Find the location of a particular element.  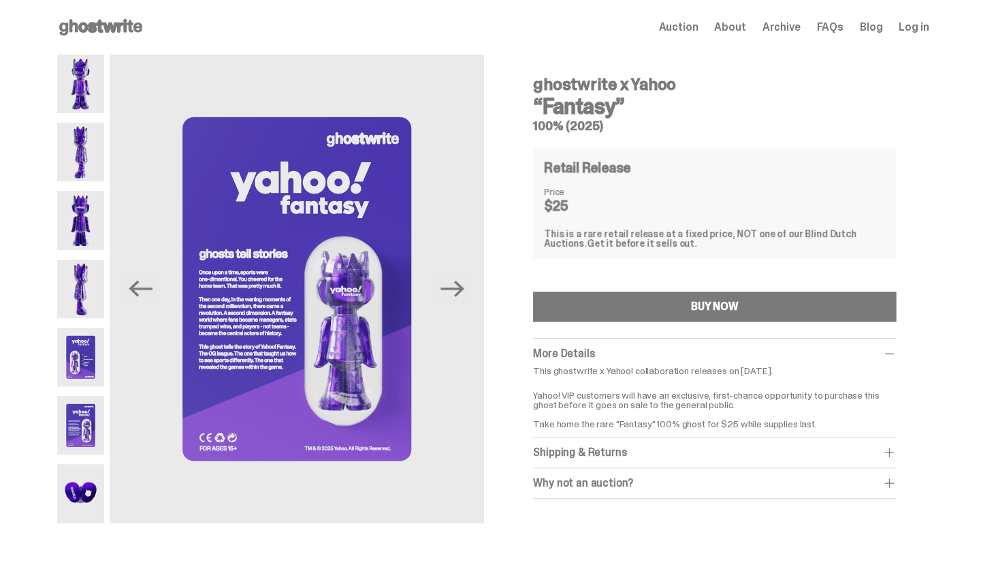

a: Archive is located at coordinates (781, 27).